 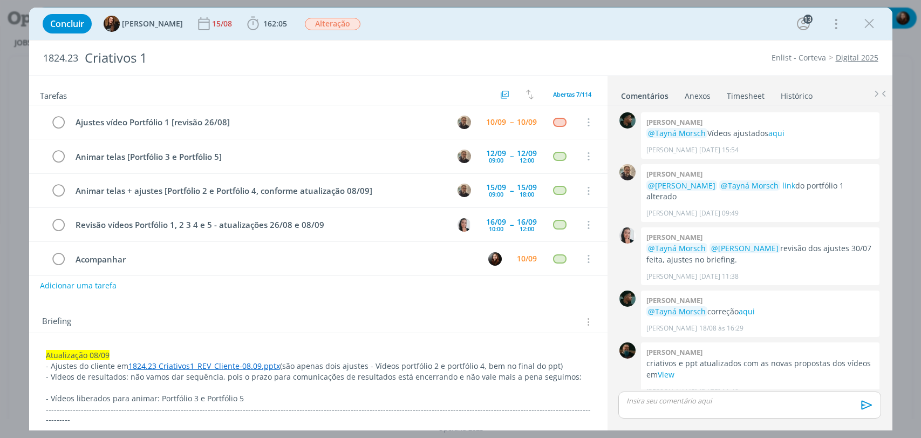 I want to click on img: M, so click(x=628, y=350).